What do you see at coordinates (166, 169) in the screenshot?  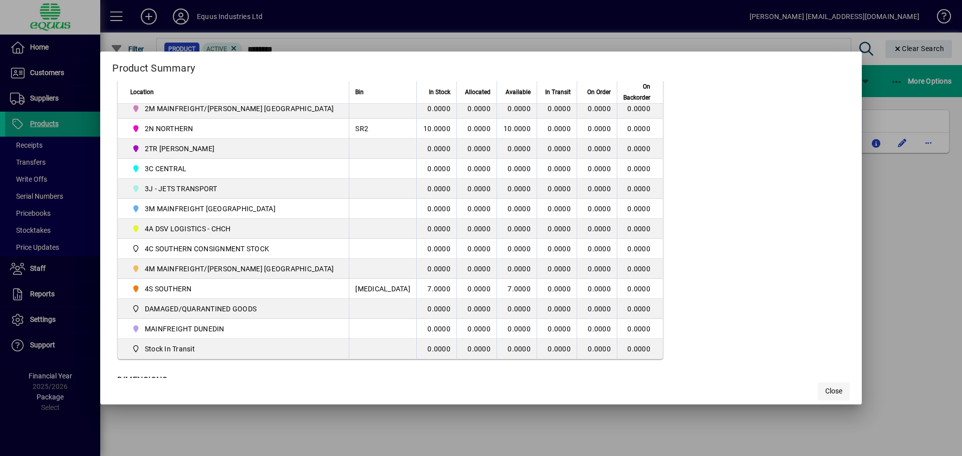 I see `span: 3C CENTRAL` at bounding box center [166, 169].